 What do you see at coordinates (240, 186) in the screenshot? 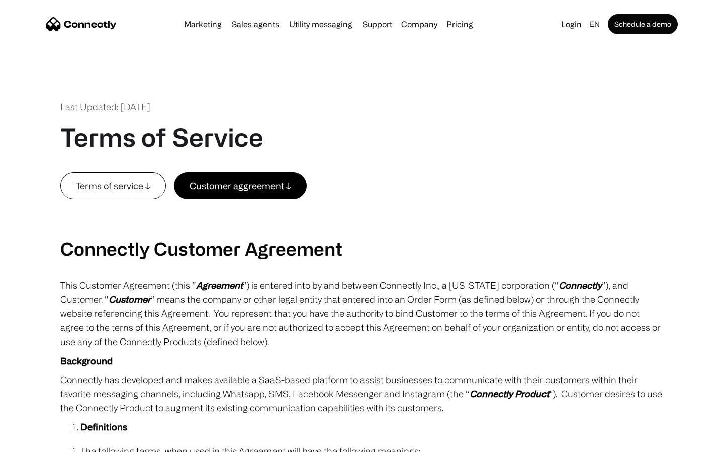
I see `div: Customer aggreement ↓` at bounding box center [240, 186].